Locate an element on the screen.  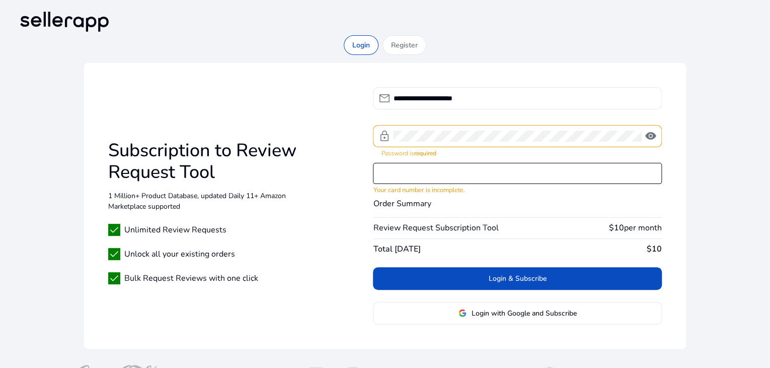
p: Login is located at coordinates (361, 45).